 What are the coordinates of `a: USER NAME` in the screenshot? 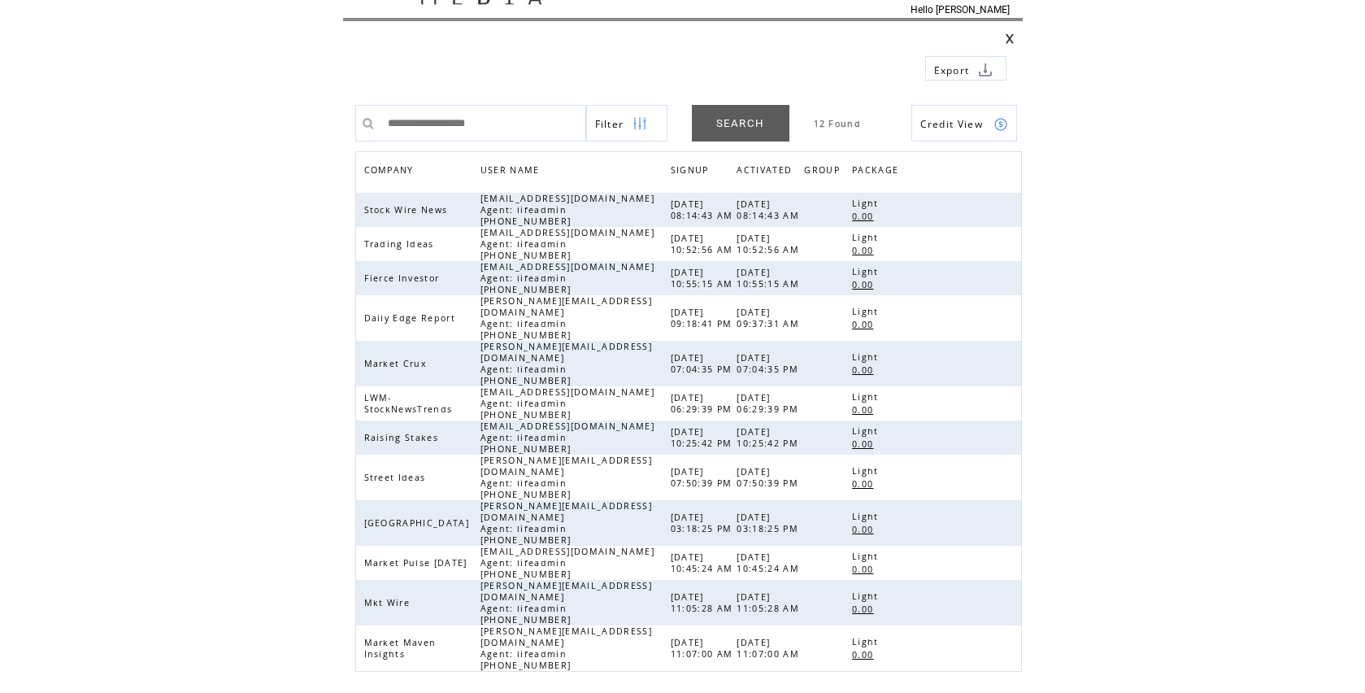 It's located at (512, 169).